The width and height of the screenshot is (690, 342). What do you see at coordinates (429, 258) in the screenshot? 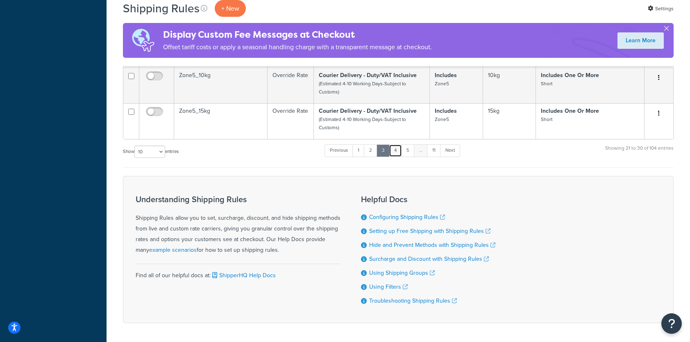
I see `a: Surcharge and Discount with Shipping Rules` at bounding box center [429, 258].